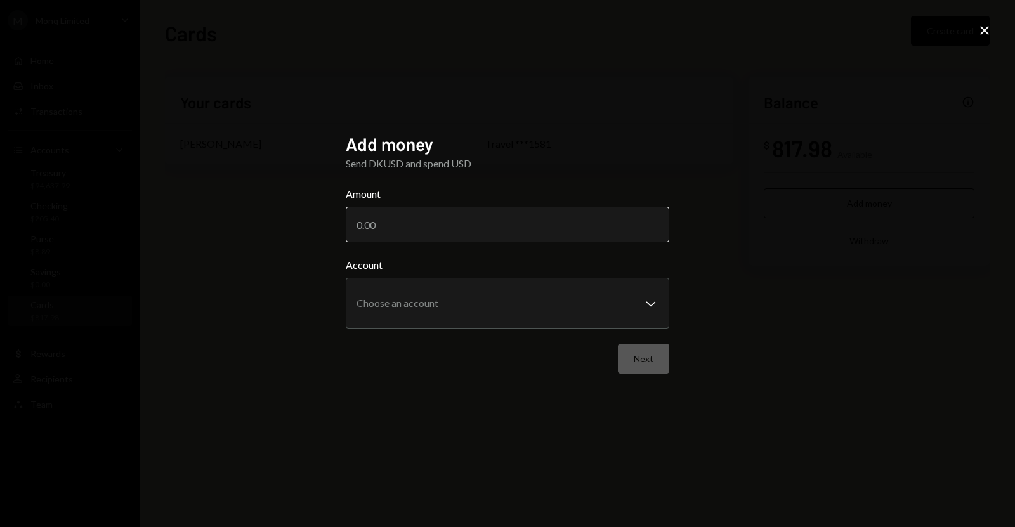  Describe the element at coordinates (507, 265) in the screenshot. I see `label: Account` at that location.